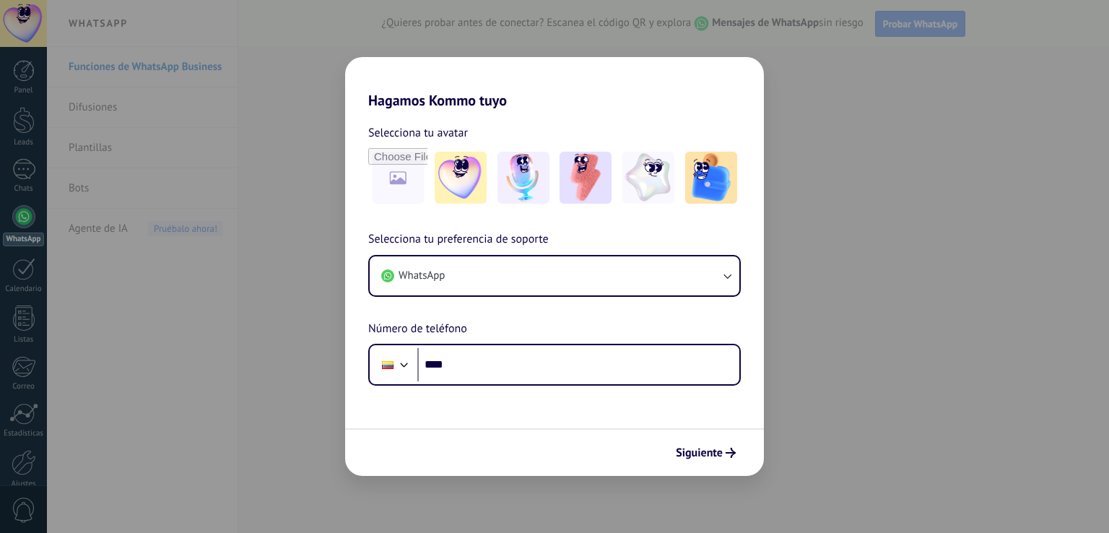 This screenshot has height=533, width=1109. What do you see at coordinates (554, 83) in the screenshot?
I see `h2: Hagamos Kommo tuyo` at bounding box center [554, 83].